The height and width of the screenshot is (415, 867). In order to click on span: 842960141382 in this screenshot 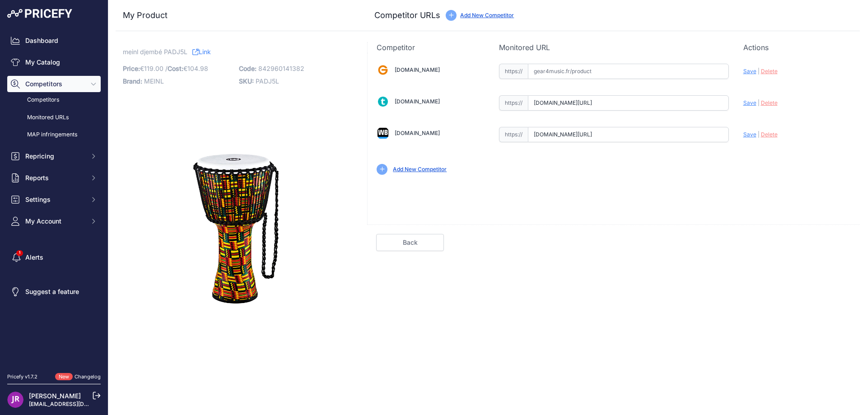, I will do `click(281, 68)`.